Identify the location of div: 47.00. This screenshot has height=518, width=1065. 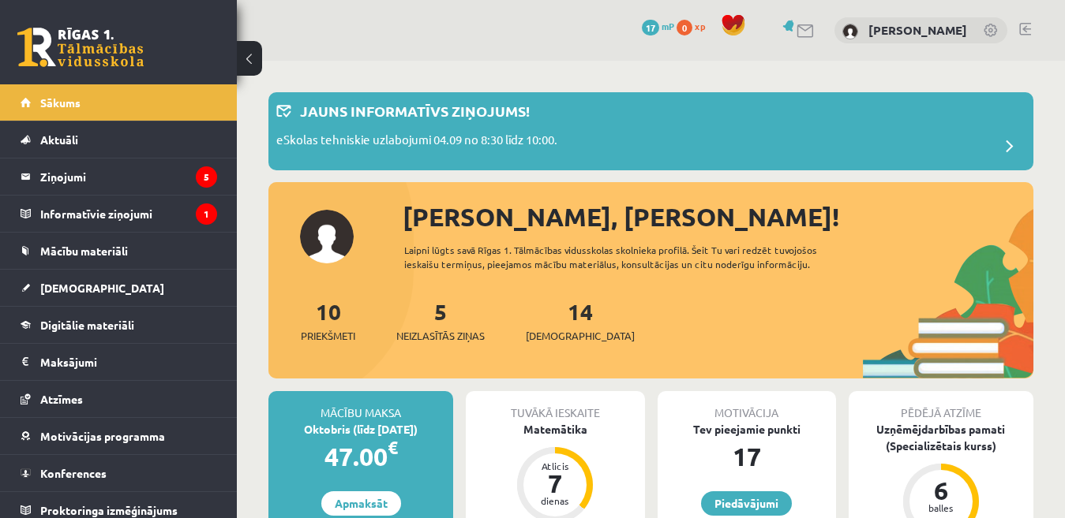
(361, 457).